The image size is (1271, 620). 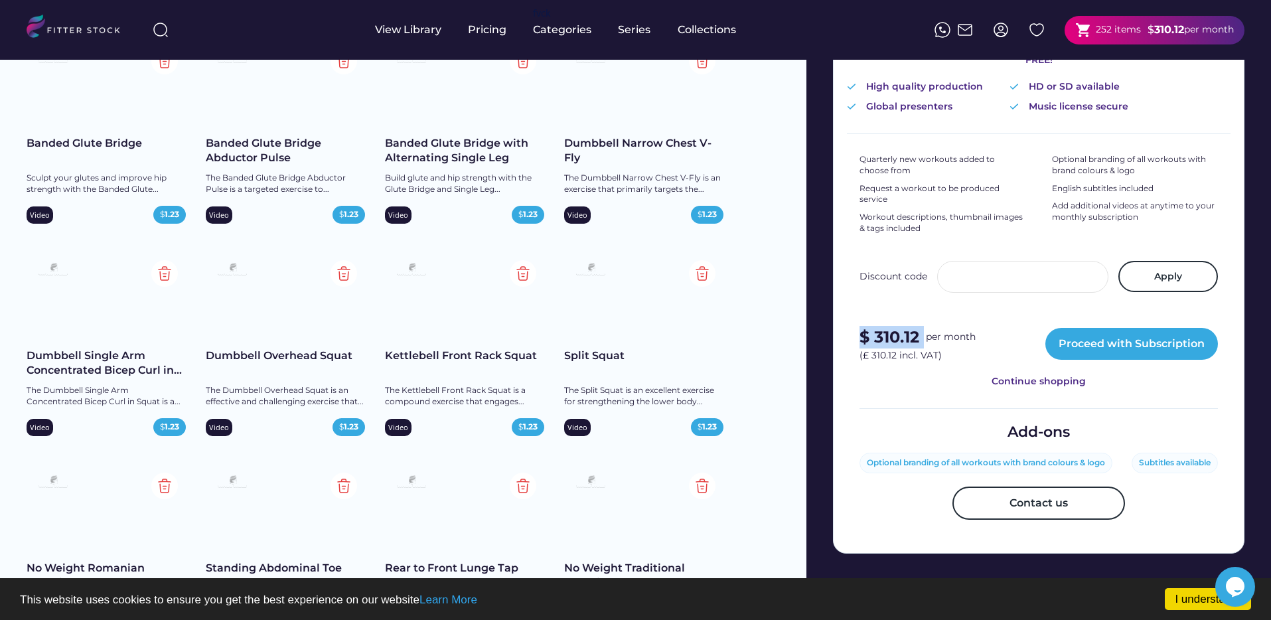 What do you see at coordinates (106, 575) in the screenshot?
I see `div: No Weight Romanian Deadlift` at bounding box center [106, 575].